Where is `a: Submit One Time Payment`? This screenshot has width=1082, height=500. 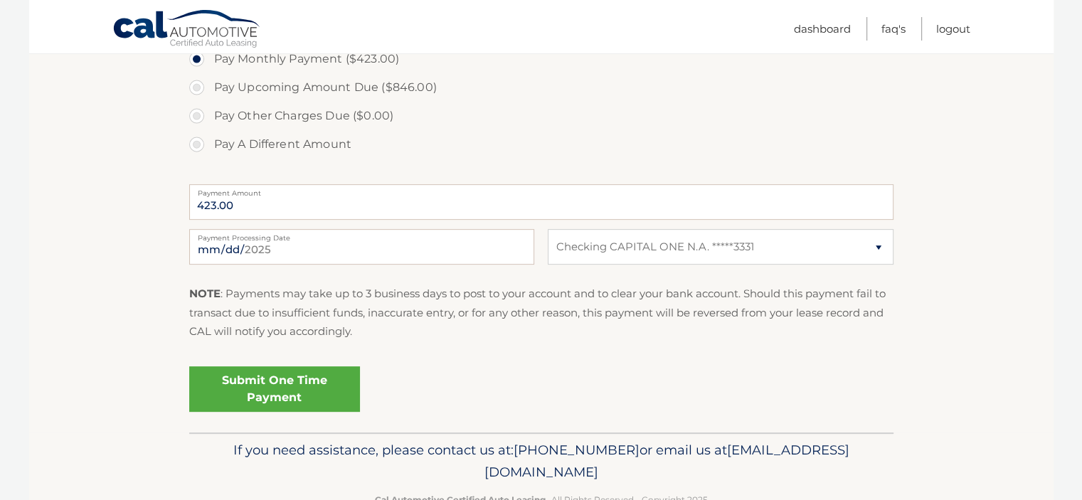 a: Submit One Time Payment is located at coordinates (275, 389).